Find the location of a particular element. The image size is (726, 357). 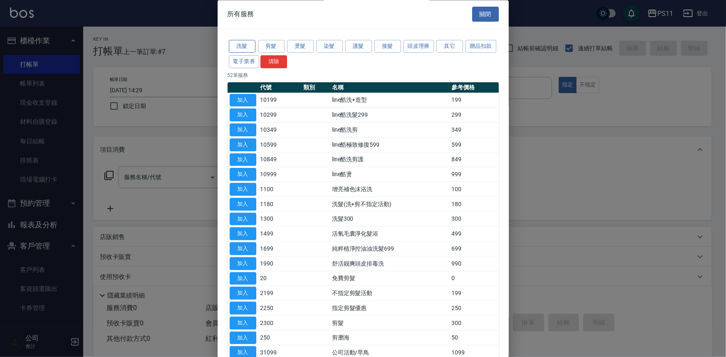

th: 代號 is located at coordinates (280, 88).